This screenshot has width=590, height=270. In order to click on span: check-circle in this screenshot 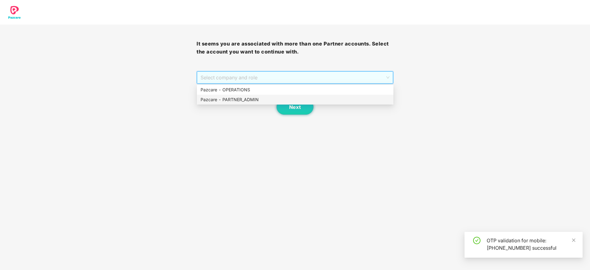, I will do `click(477, 241)`.